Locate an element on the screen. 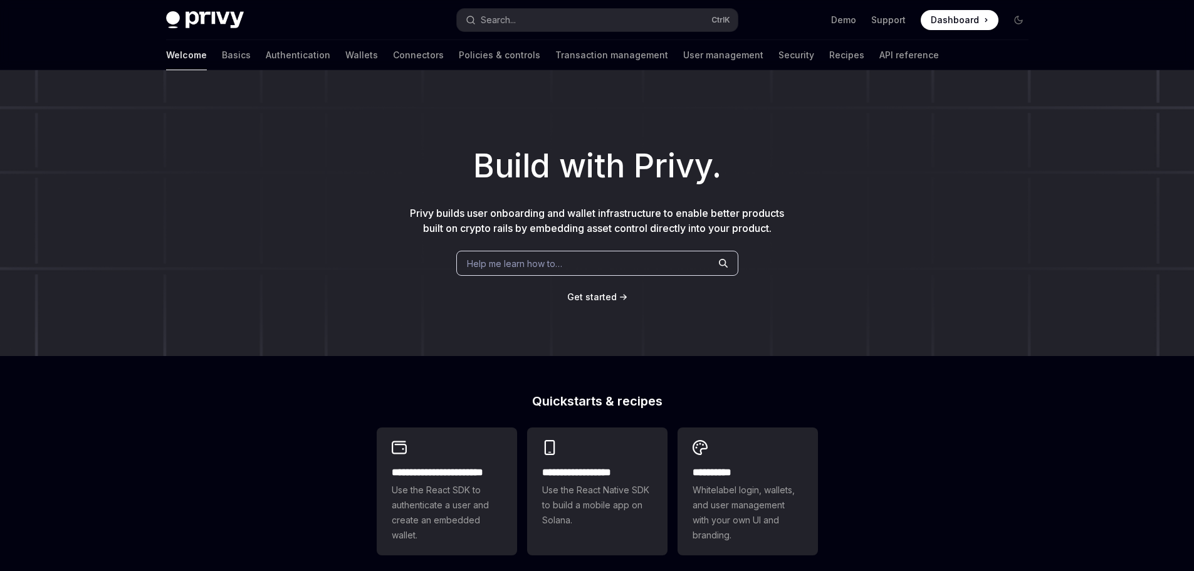 This screenshot has height=571, width=1194. span: Use the React Native SDK to build a mobile app on Solana. is located at coordinates (597, 505).